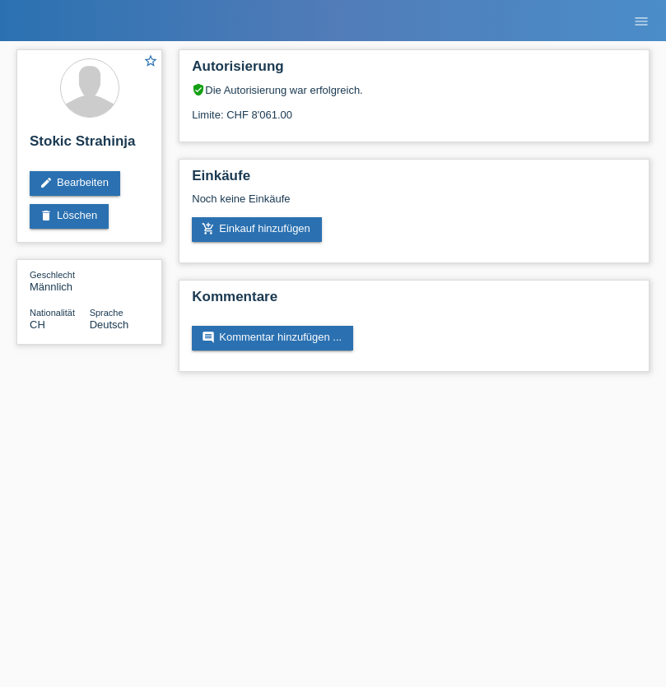 This screenshot has width=666, height=687. I want to click on h2: Kommentare, so click(414, 301).